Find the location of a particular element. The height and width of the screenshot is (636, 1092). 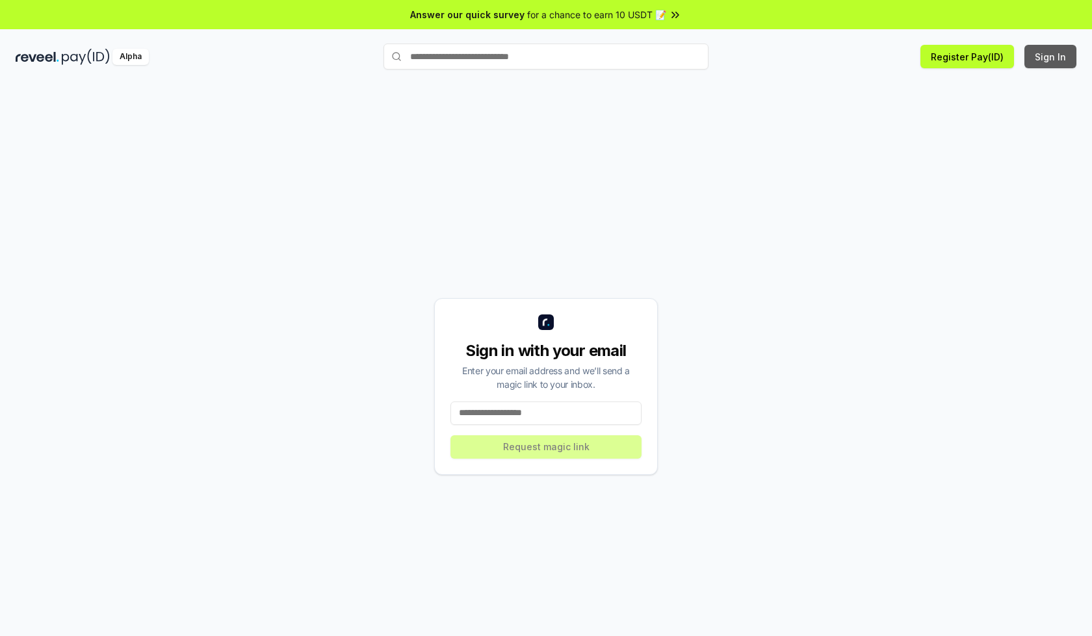

img: reveel_dark is located at coordinates (37, 57).